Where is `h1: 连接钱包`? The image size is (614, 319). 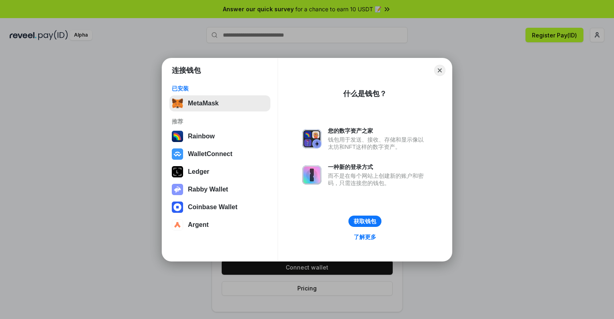
h1: 连接钱包 is located at coordinates (186, 70).